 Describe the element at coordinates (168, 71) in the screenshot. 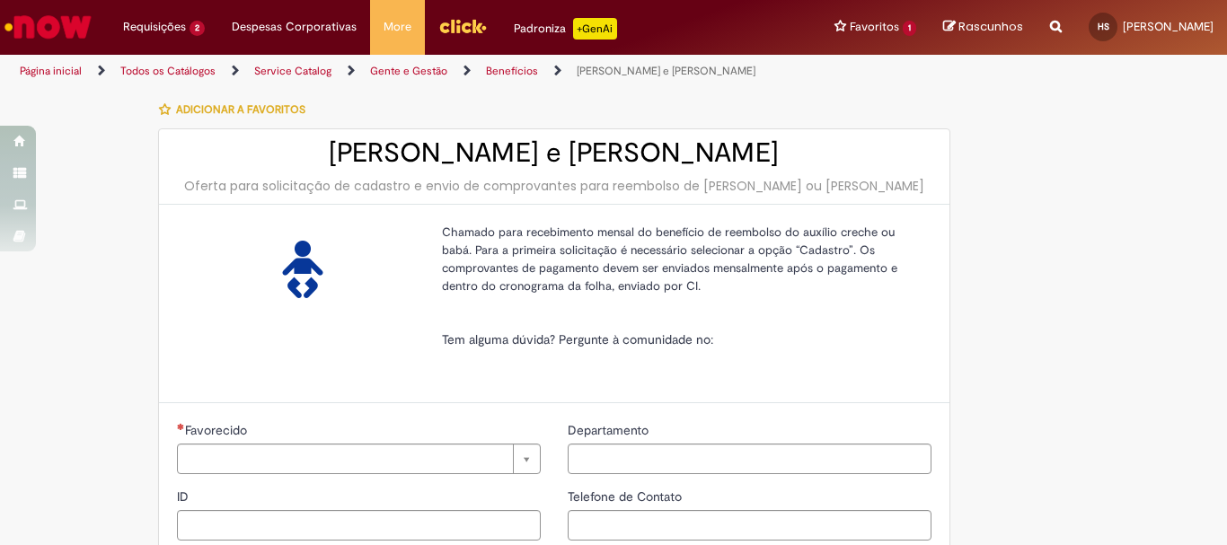

I see `a: Todos os Catálogos` at that location.